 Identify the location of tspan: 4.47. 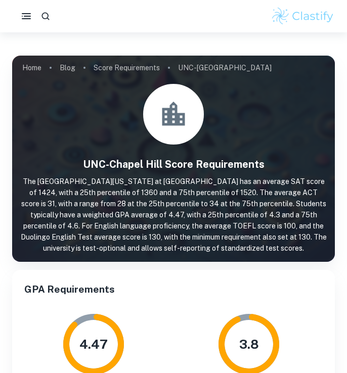
(94, 344).